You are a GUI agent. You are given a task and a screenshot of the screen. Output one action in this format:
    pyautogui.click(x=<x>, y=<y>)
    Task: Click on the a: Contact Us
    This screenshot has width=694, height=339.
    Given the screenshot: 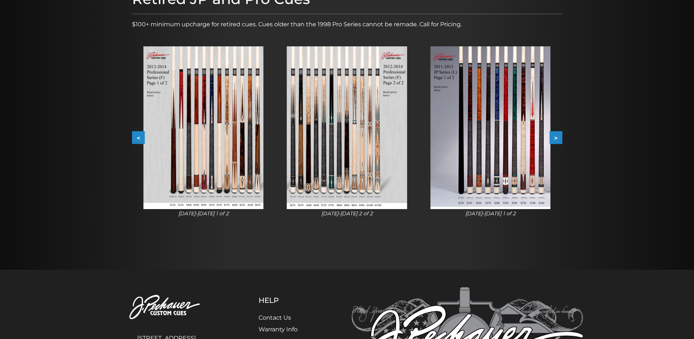 What is the action you would take?
    pyautogui.click(x=275, y=317)
    